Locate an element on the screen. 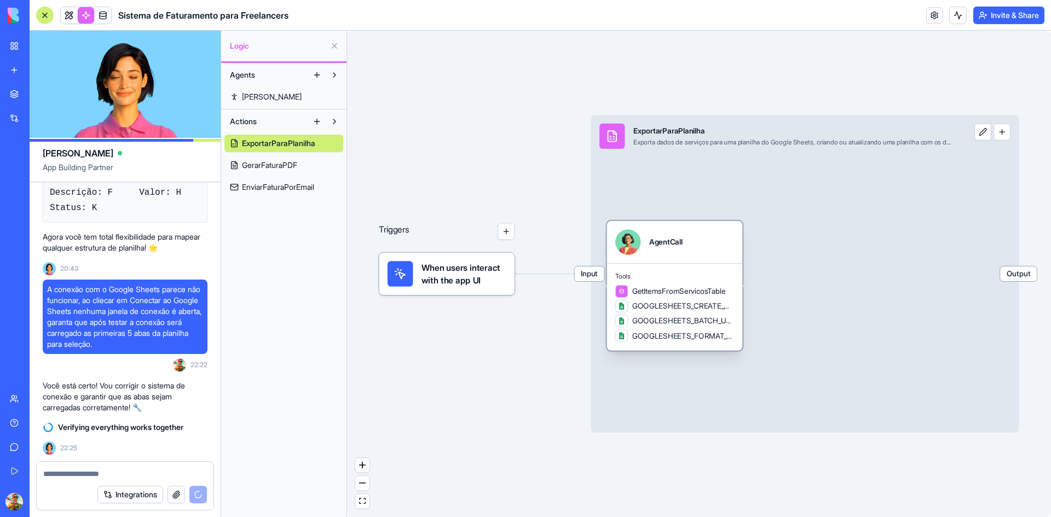 The width and height of the screenshot is (1051, 517). span: GetItemsFromServicosTable is located at coordinates (679, 291).